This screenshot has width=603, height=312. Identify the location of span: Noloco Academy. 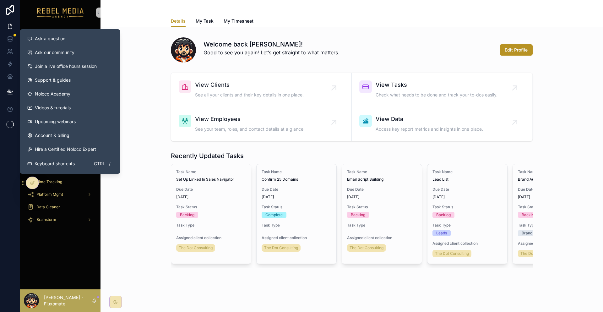
(52, 94).